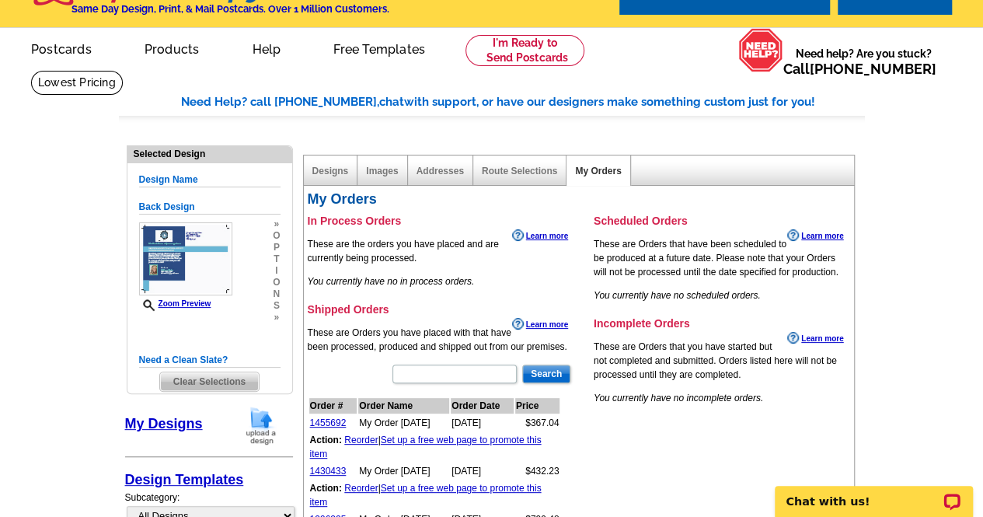 The width and height of the screenshot is (983, 517). What do you see at coordinates (276, 305) in the screenshot?
I see `span: s` at bounding box center [276, 305].